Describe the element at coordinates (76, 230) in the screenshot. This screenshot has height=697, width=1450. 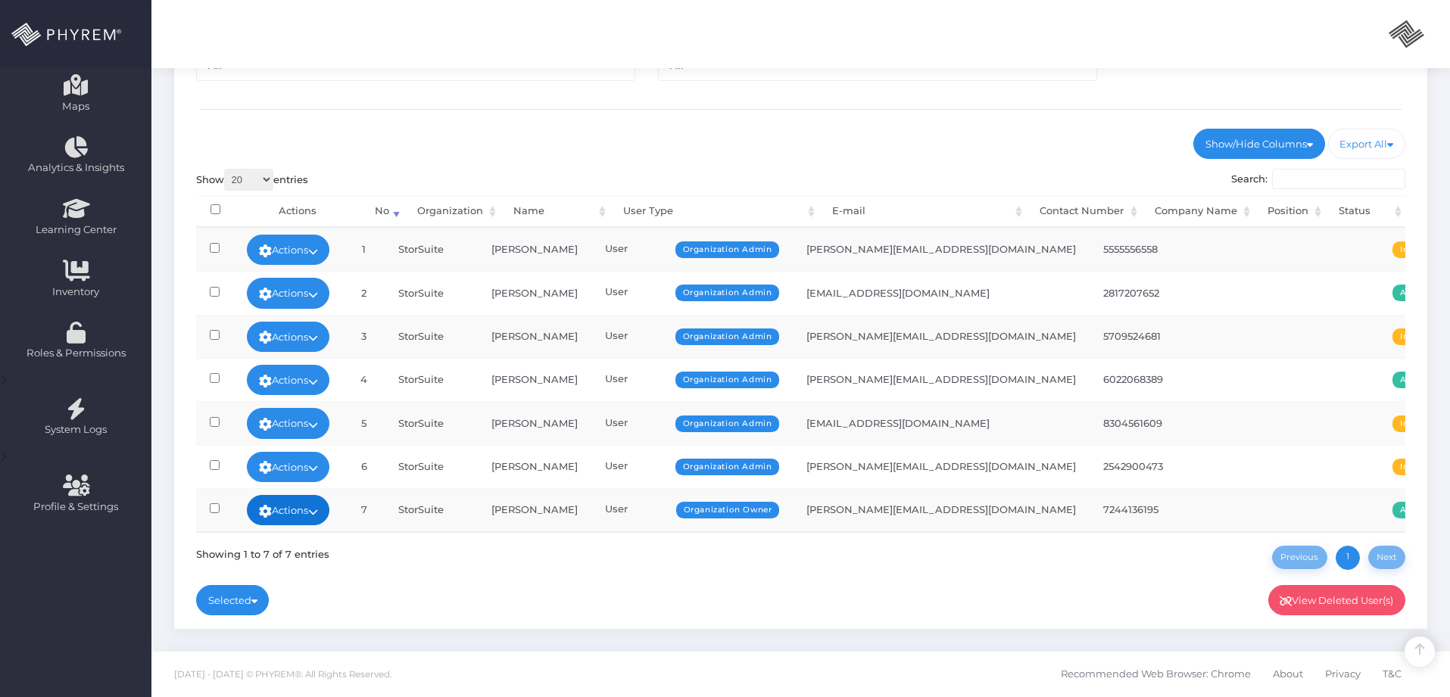
I see `span: Learning Center` at that location.